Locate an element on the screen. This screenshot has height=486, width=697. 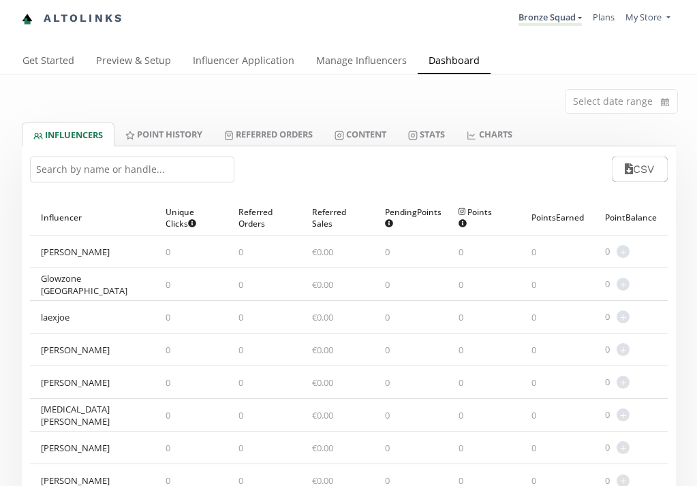
a: INFLUENCERS is located at coordinates (68, 134).